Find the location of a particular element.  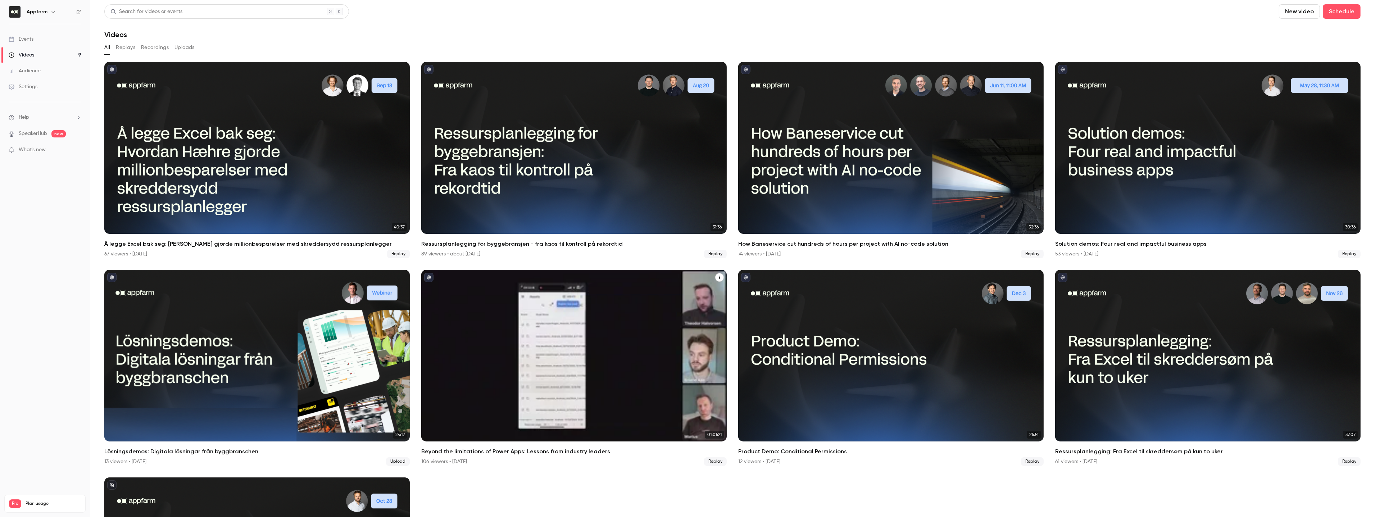

a: 52:36How Baneservice cut hundreds of hours per project with AI no-code solution74 viewers • [DATE... is located at coordinates (891, 160).